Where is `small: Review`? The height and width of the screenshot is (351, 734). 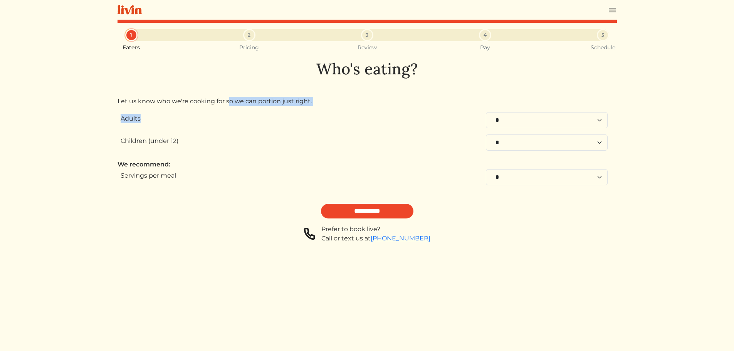 small: Review is located at coordinates (367, 47).